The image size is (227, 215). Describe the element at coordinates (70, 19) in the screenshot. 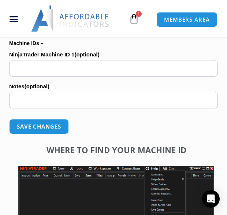

I see `img: LogoAI | Affordable Indicators – NinjaTrader` at that location.